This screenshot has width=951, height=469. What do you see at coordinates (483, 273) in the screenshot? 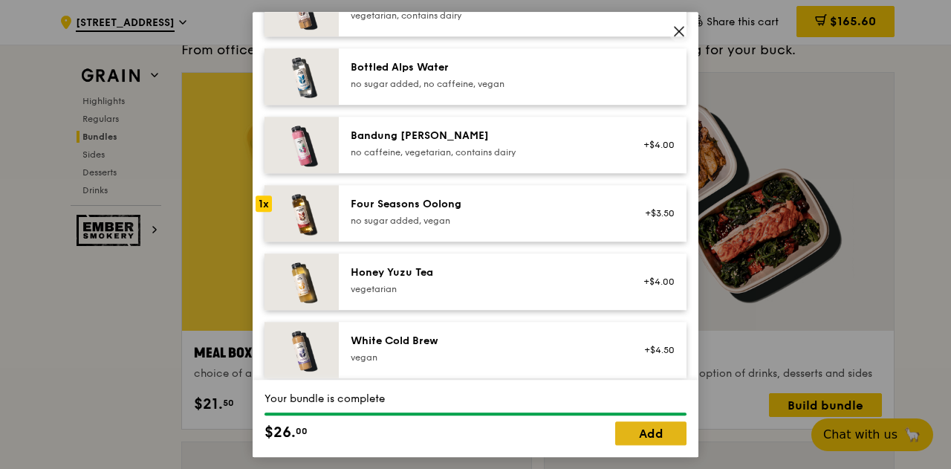
I see `div: Honey Yuzu Tea` at bounding box center [483, 273].